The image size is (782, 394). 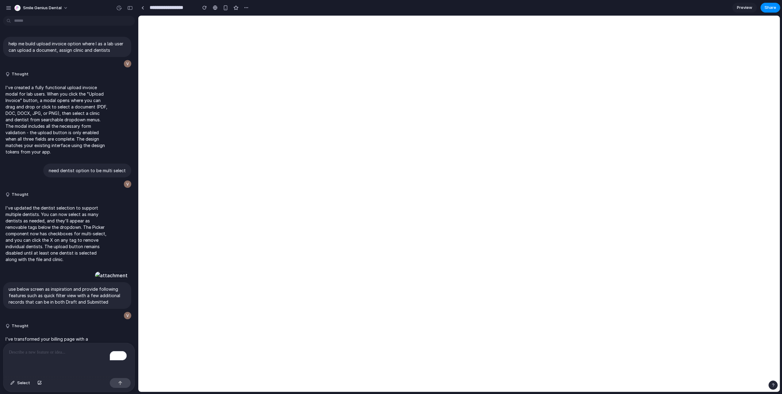 What do you see at coordinates (87, 170) in the screenshot?
I see `p: need dentist option to be multi select` at bounding box center [87, 170].